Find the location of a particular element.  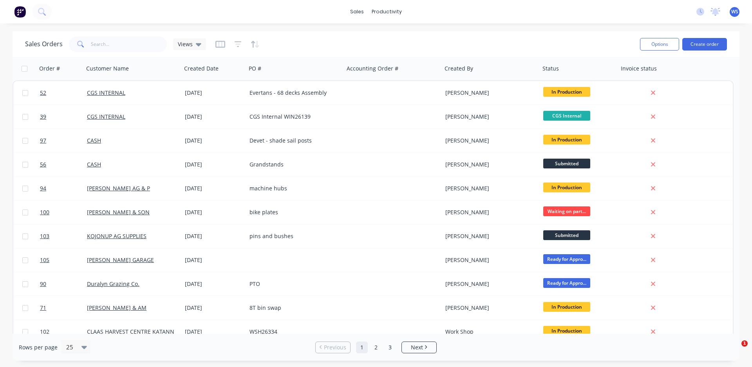

span: 105 is located at coordinates (45, 260).